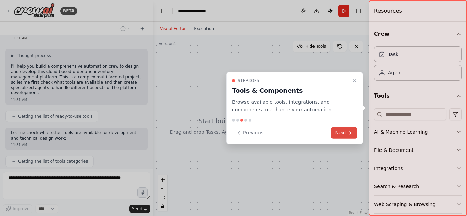 This screenshot has width=467, height=216. What do you see at coordinates (248, 80) in the screenshot?
I see `span: Step 3 of 5` at bounding box center [248, 80].